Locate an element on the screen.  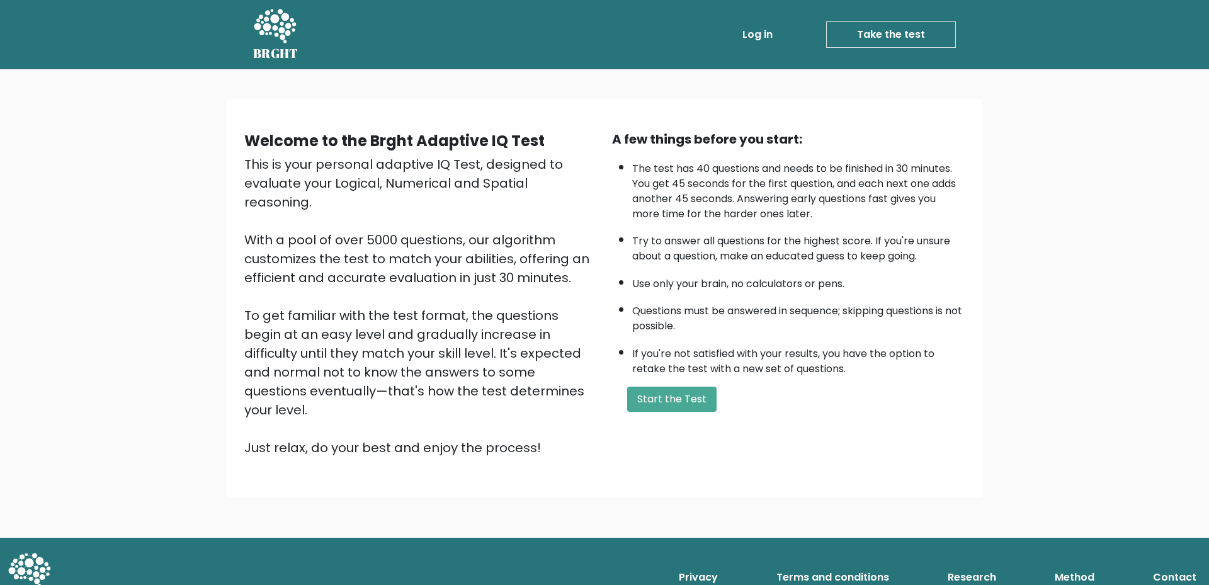
b: Welcome to the Brght Adaptive IQ Test is located at coordinates (394, 140).